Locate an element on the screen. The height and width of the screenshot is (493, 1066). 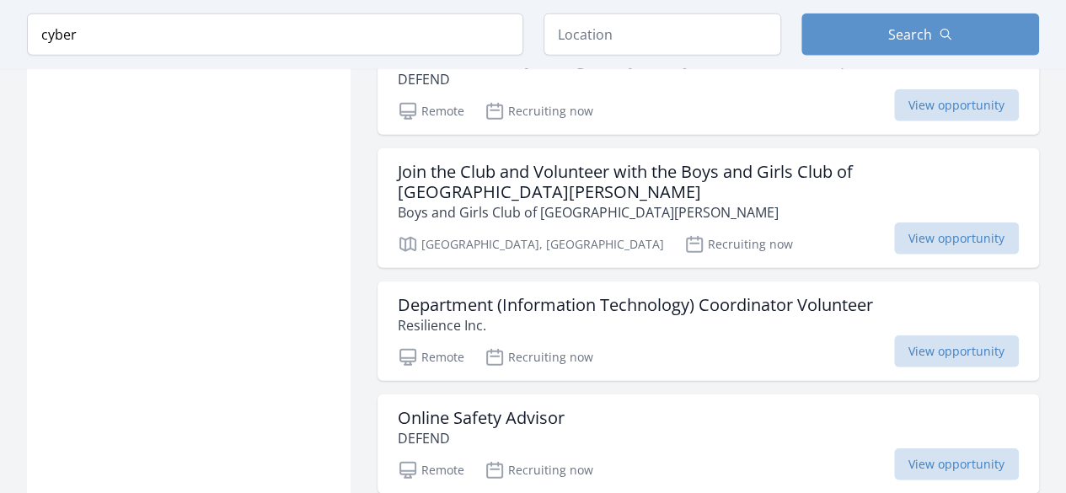
input: Location is located at coordinates (662, 35).